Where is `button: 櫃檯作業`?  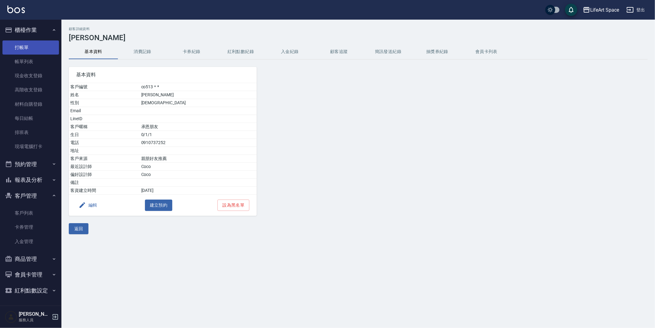 button: 櫃檯作業 is located at coordinates (31, 30).